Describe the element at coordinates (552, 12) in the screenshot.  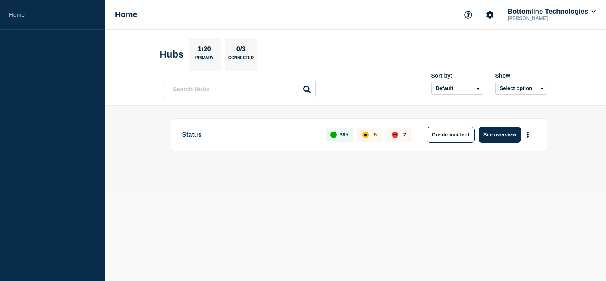
I see `button: Bottomline Technologies` at that location.